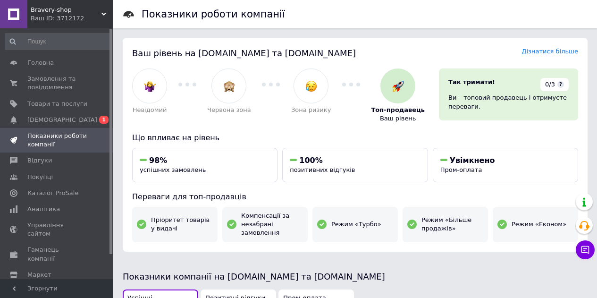 The width and height of the screenshot is (597, 298). What do you see at coordinates (175, 137) in the screenshot?
I see `span: Що впливає на рівень` at bounding box center [175, 137].